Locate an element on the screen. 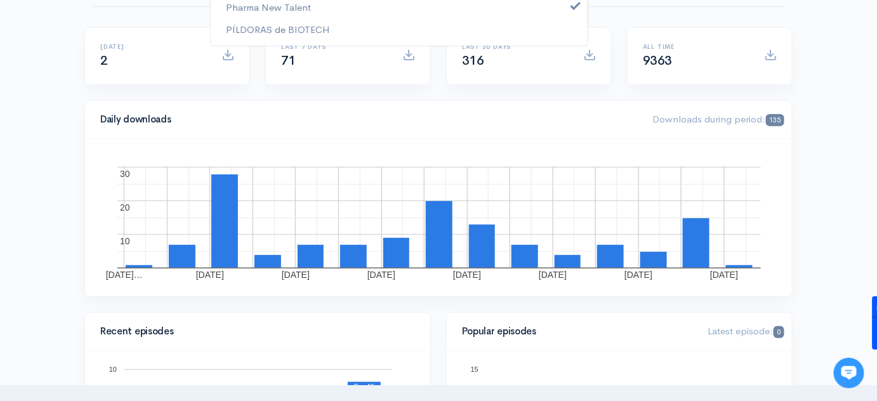 This screenshot has height=401, width=877. svg: A chart. is located at coordinates (439, 218).